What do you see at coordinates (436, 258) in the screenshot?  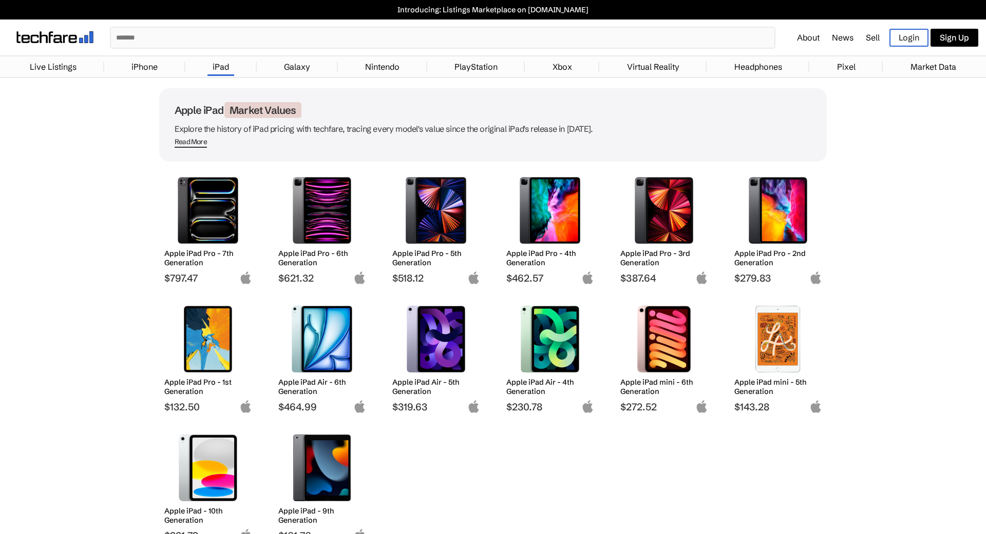 I see `h2: Apple iPad Pro - 5th Generation` at bounding box center [436, 258].